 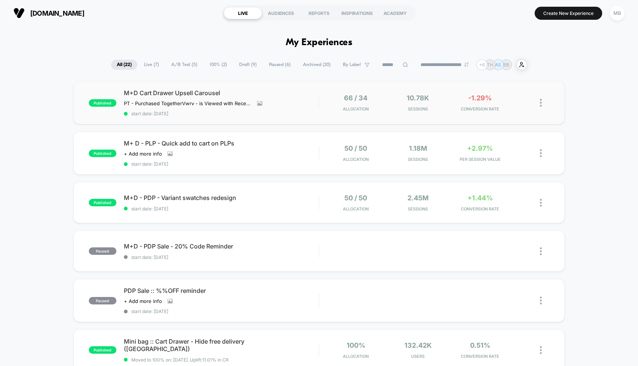 What do you see at coordinates (418, 98) in the screenshot?
I see `span: 10.78k` at bounding box center [418, 98].